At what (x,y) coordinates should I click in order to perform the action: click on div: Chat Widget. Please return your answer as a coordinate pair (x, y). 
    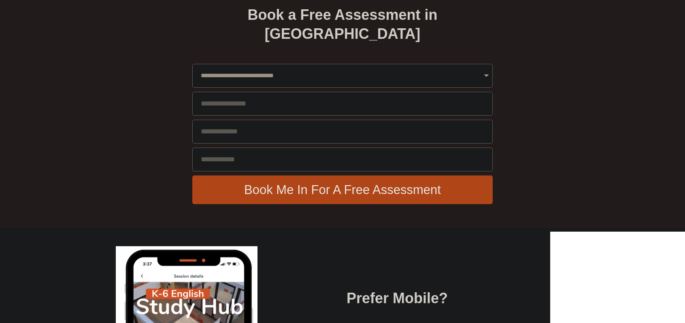
    Looking at the image, I should click on (617, 278).